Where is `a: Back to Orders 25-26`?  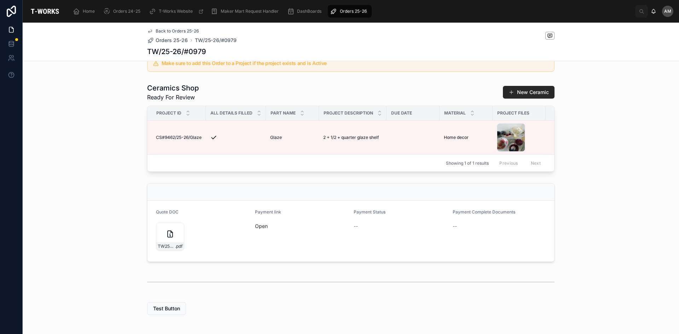
a: Back to Orders 25-26 is located at coordinates (173, 31).